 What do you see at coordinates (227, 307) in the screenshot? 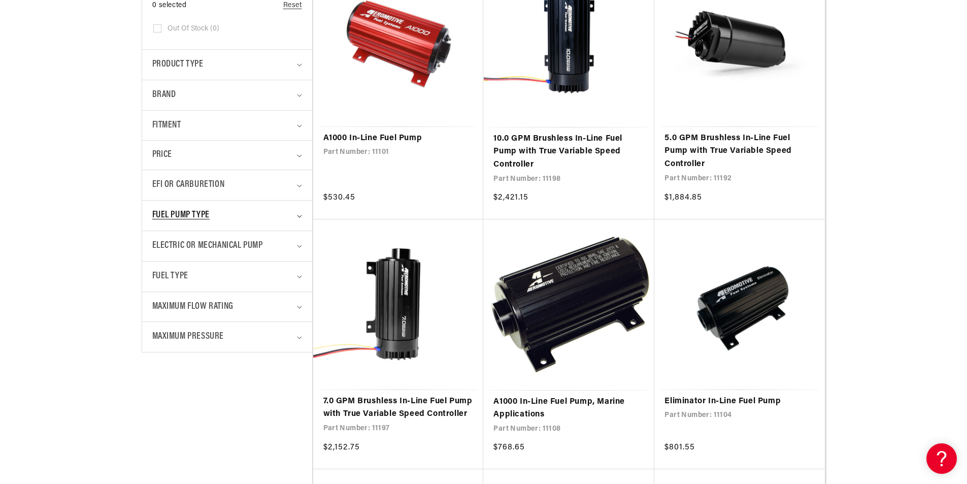
I see `summary: Maximum Flow Rating (0 selected)` at bounding box center [227, 307].